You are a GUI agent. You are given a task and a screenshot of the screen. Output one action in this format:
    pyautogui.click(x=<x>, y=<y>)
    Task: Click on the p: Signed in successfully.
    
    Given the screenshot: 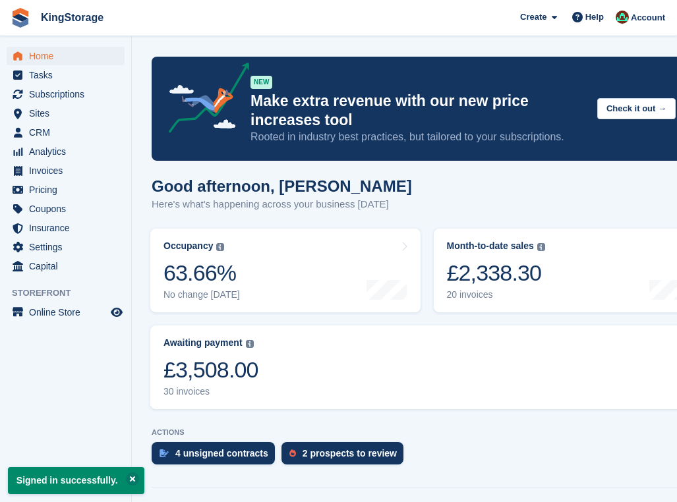 What is the action you would take?
    pyautogui.click(x=76, y=481)
    